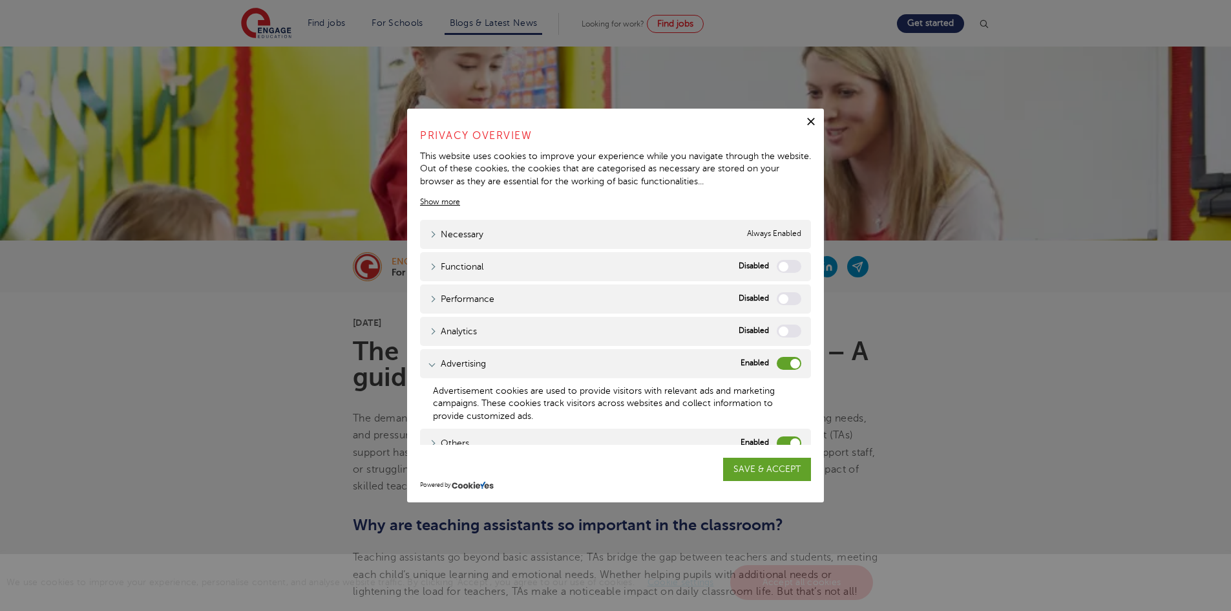 Image resolution: width=1231 pixels, height=611 pixels. Describe the element at coordinates (802, 582) in the screenshot. I see `a: Accept all cookies` at that location.